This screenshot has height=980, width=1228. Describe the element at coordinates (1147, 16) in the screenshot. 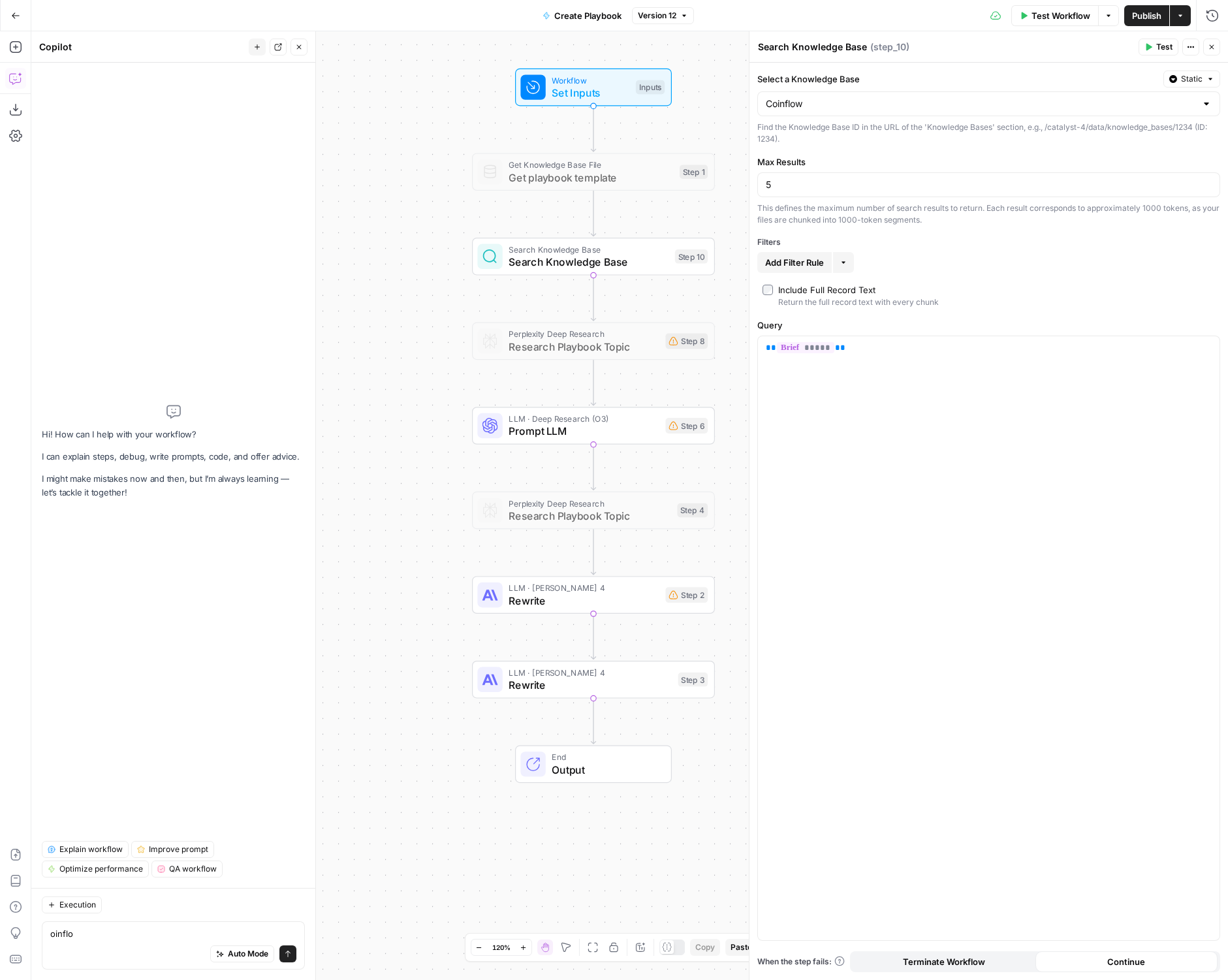

I see `span: Publish` at that location.